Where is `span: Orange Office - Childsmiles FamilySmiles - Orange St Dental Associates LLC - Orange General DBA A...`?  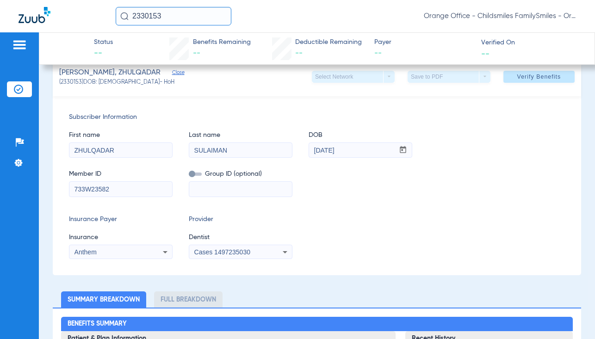
span: Orange Office - Childsmiles FamilySmiles - Orange St Dental Associates LLC - Orange General DBA A... is located at coordinates (500, 16).